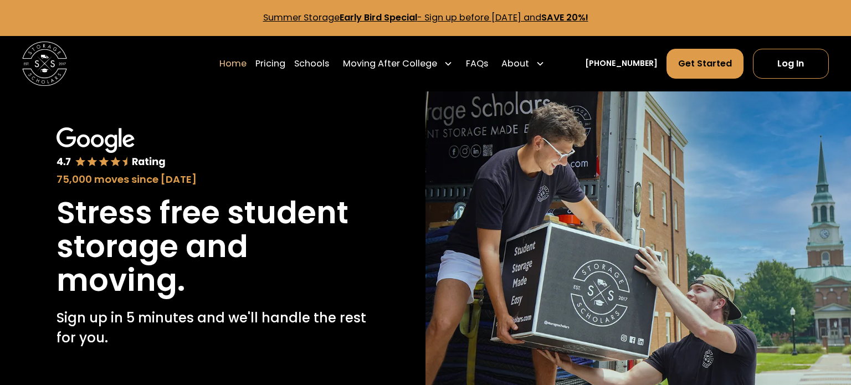 The height and width of the screenshot is (385, 851). What do you see at coordinates (477, 64) in the screenshot?
I see `a: FAQs` at bounding box center [477, 64].